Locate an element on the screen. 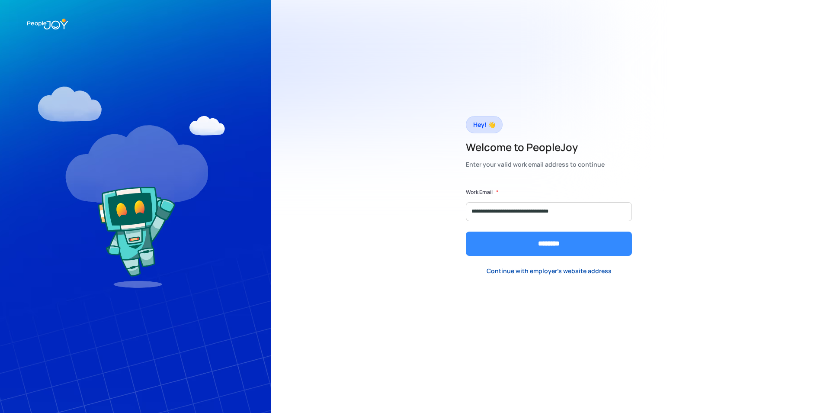 Image resolution: width=827 pixels, height=413 pixels. h2: Welcome to PeopleJoy is located at coordinates (535, 147).